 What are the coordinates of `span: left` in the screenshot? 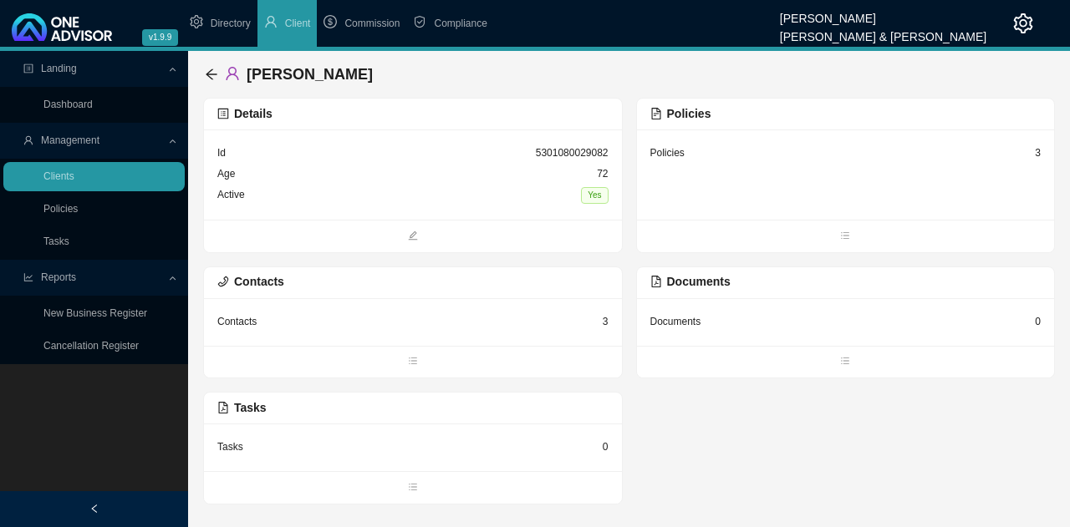 It's located at (94, 509).